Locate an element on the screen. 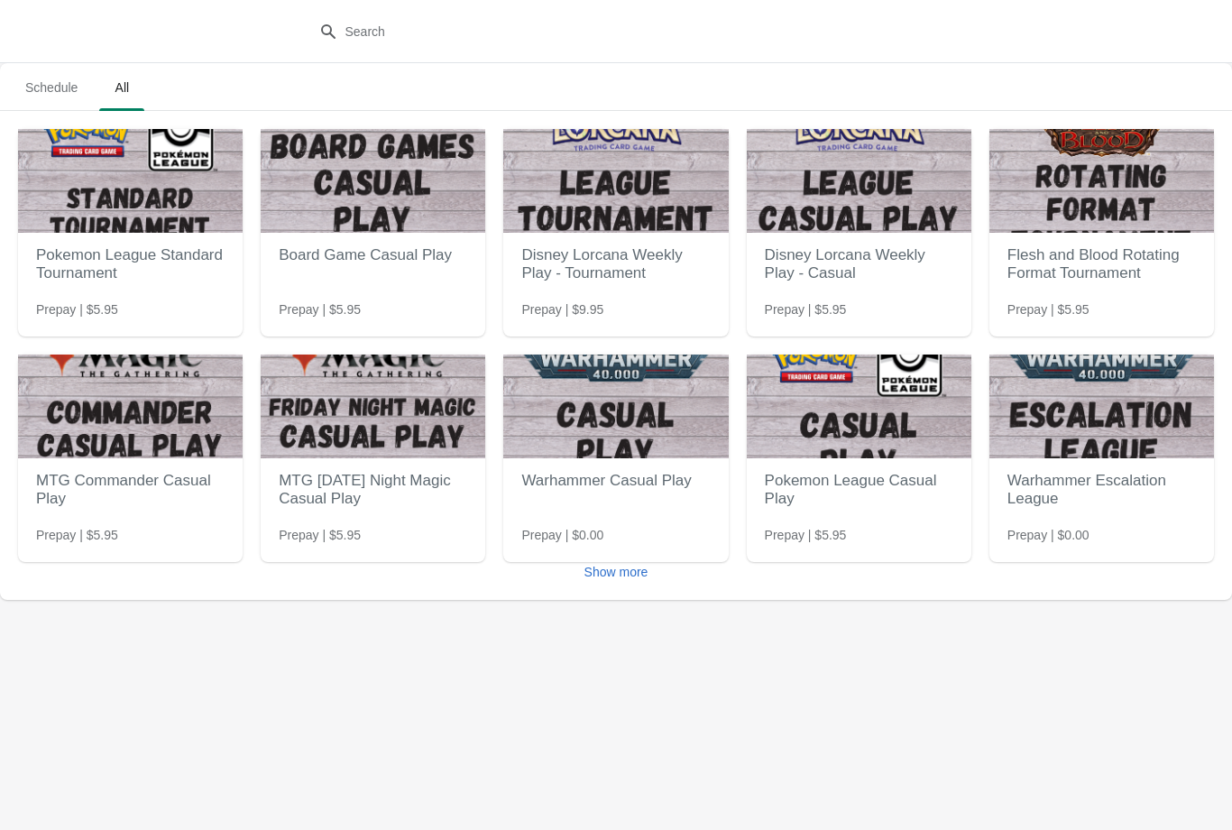  img: Board Game Casual Play is located at coordinates (373, 180).